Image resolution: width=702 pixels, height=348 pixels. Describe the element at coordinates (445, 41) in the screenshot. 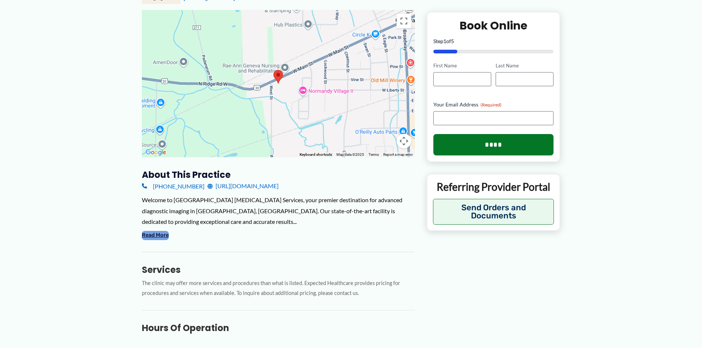

I see `span: 1` at that location.